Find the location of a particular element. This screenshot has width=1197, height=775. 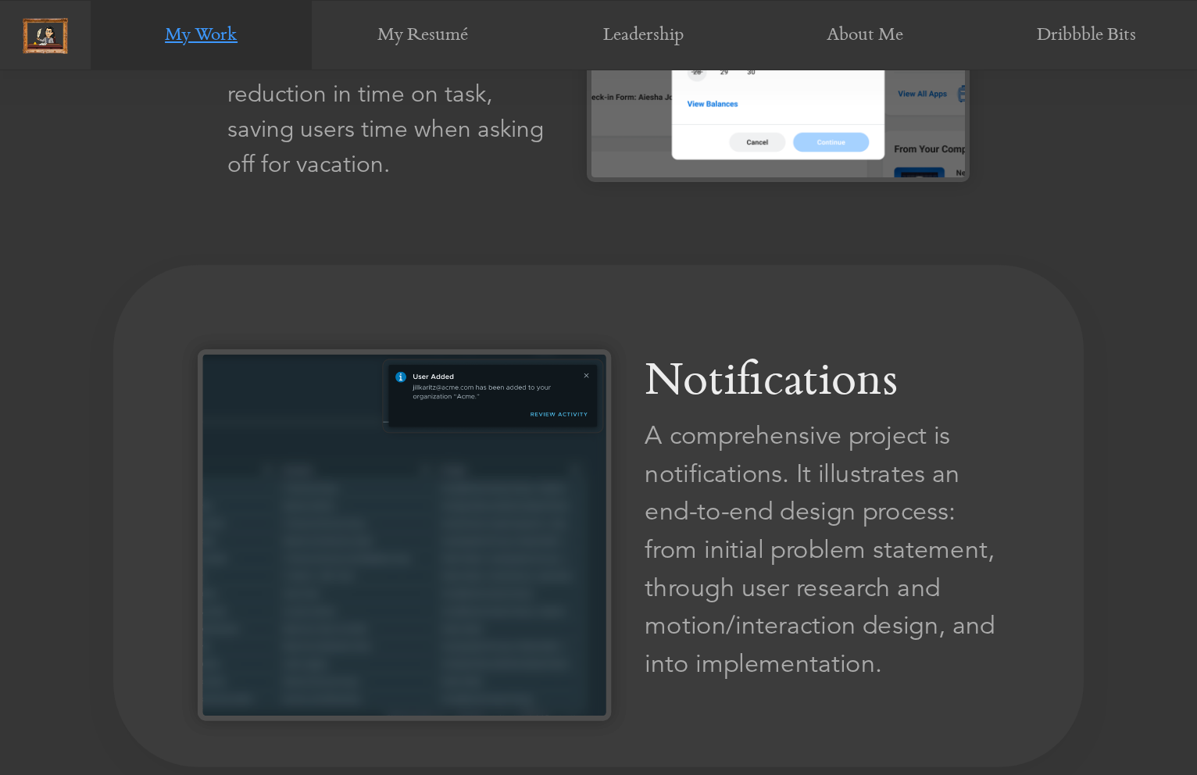

a: Notifications Notifications Notifications A comprehensive project is notifications. It illustrate... is located at coordinates (598, 516).